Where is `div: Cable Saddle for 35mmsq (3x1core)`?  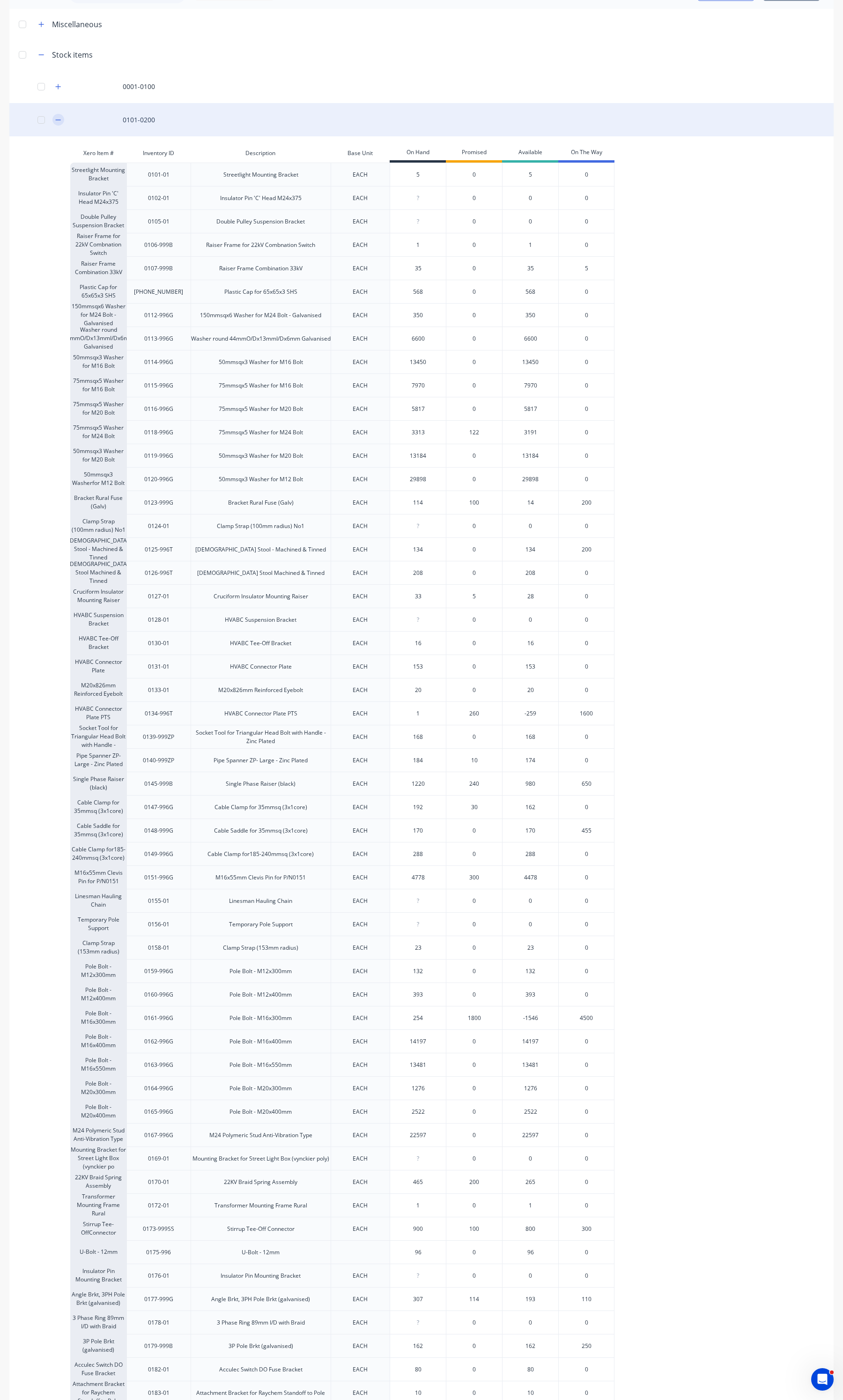
div: Cable Saddle for 35mmsq (3x1core) is located at coordinates (261, 830).